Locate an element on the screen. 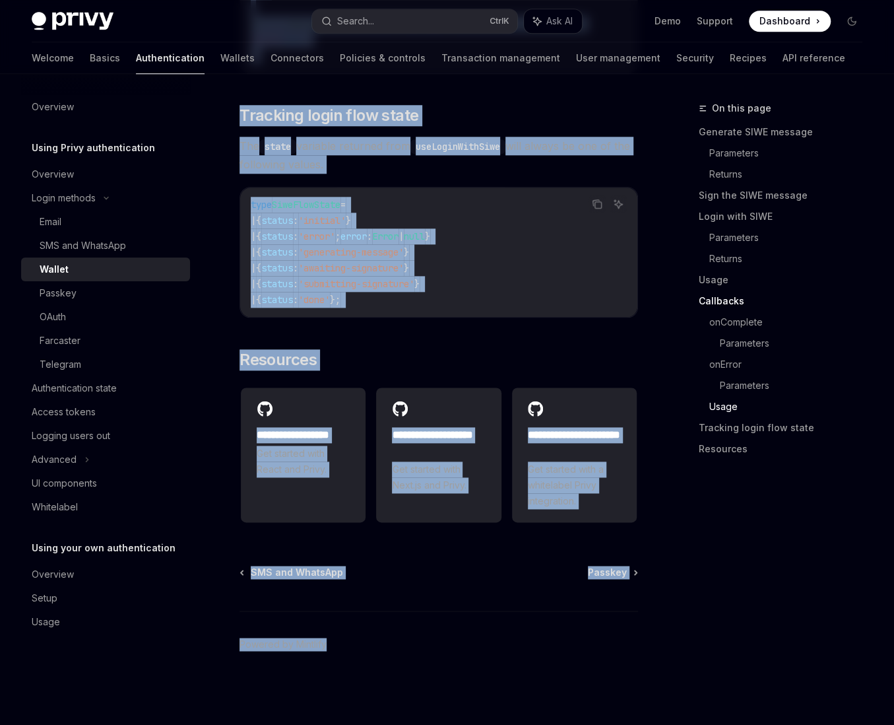  a: Setup is located at coordinates (106, 598).